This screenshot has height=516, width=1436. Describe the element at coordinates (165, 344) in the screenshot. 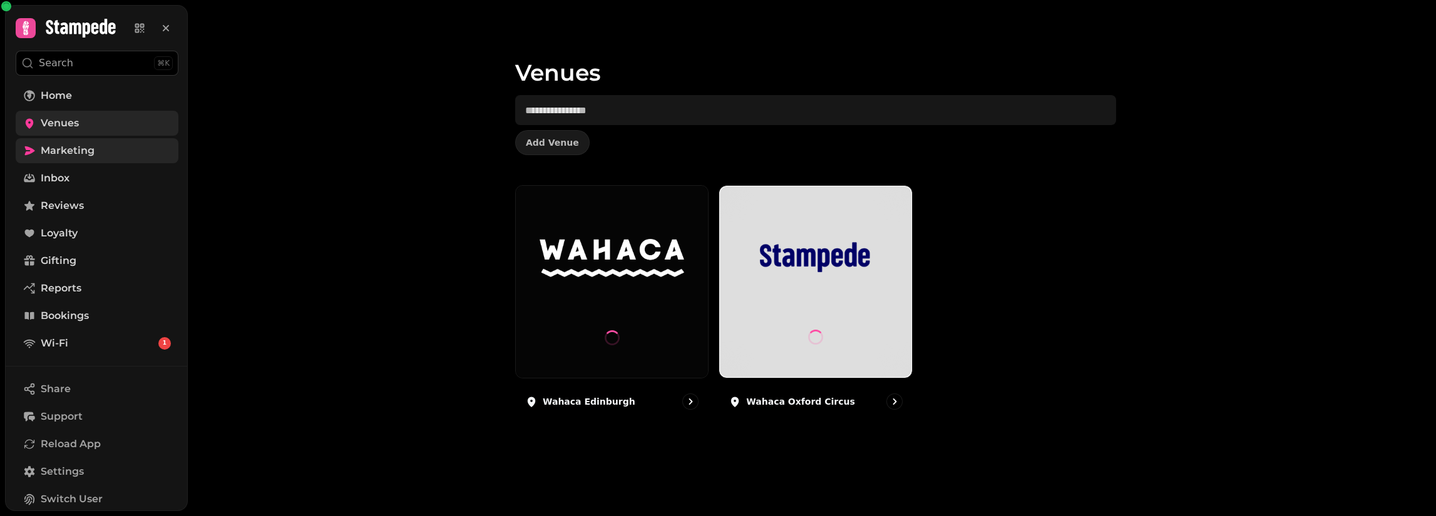

I see `span: 1` at that location.